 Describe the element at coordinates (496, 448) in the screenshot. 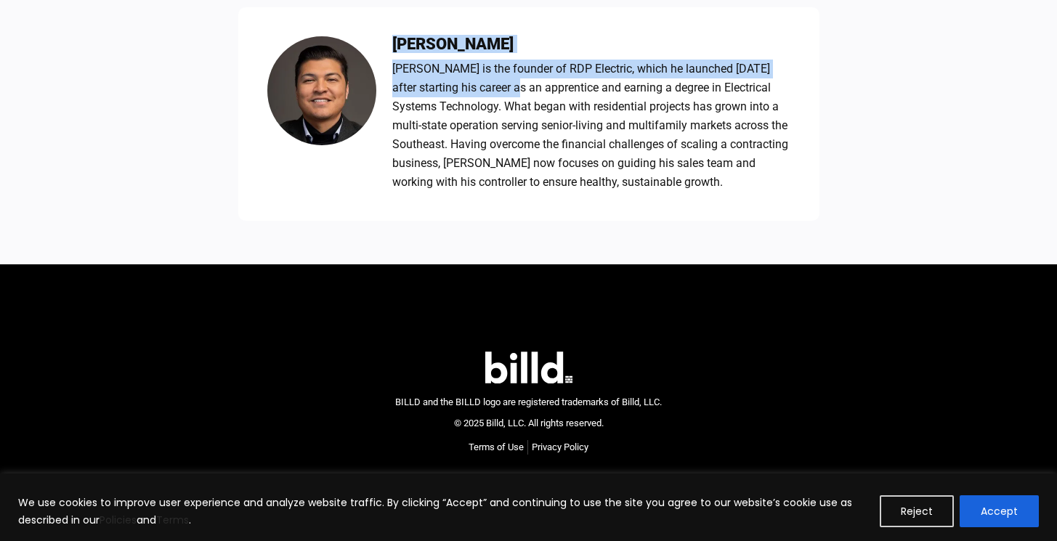

I see `a: Terms of Use` at that location.